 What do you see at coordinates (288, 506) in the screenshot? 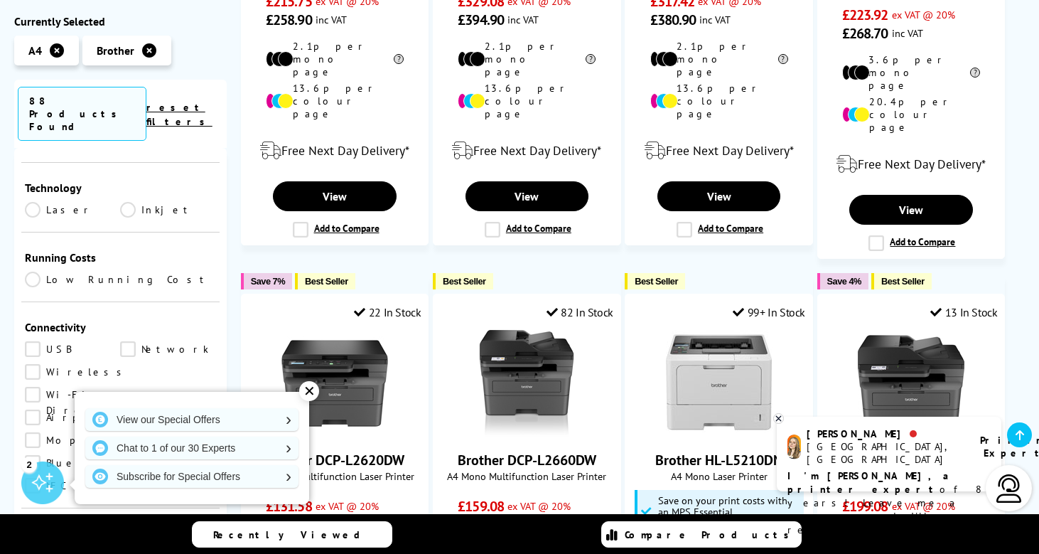
I see `span: £131.58` at bounding box center [288, 506].